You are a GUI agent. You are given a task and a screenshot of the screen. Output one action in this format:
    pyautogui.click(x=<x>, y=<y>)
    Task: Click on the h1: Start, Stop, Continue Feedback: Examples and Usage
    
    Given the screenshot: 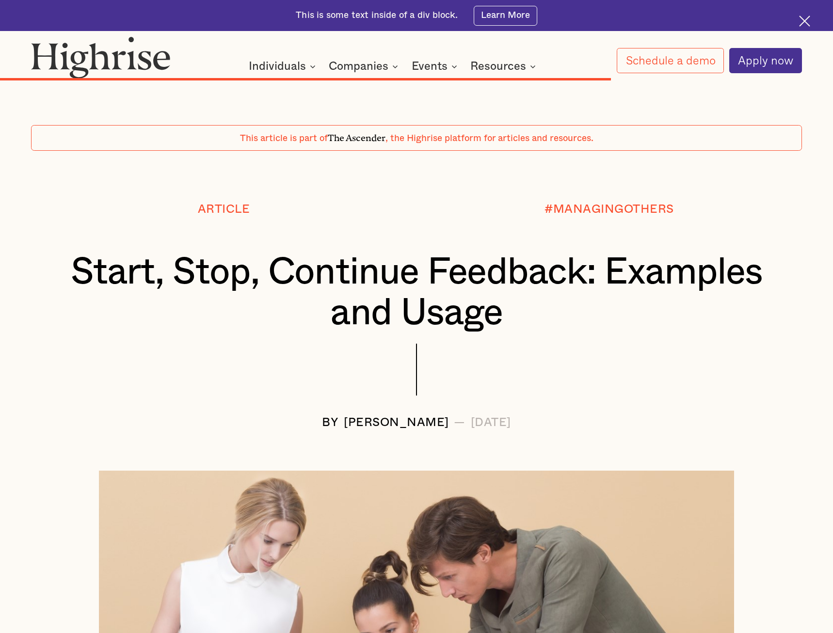 What is the action you would take?
    pyautogui.click(x=416, y=293)
    